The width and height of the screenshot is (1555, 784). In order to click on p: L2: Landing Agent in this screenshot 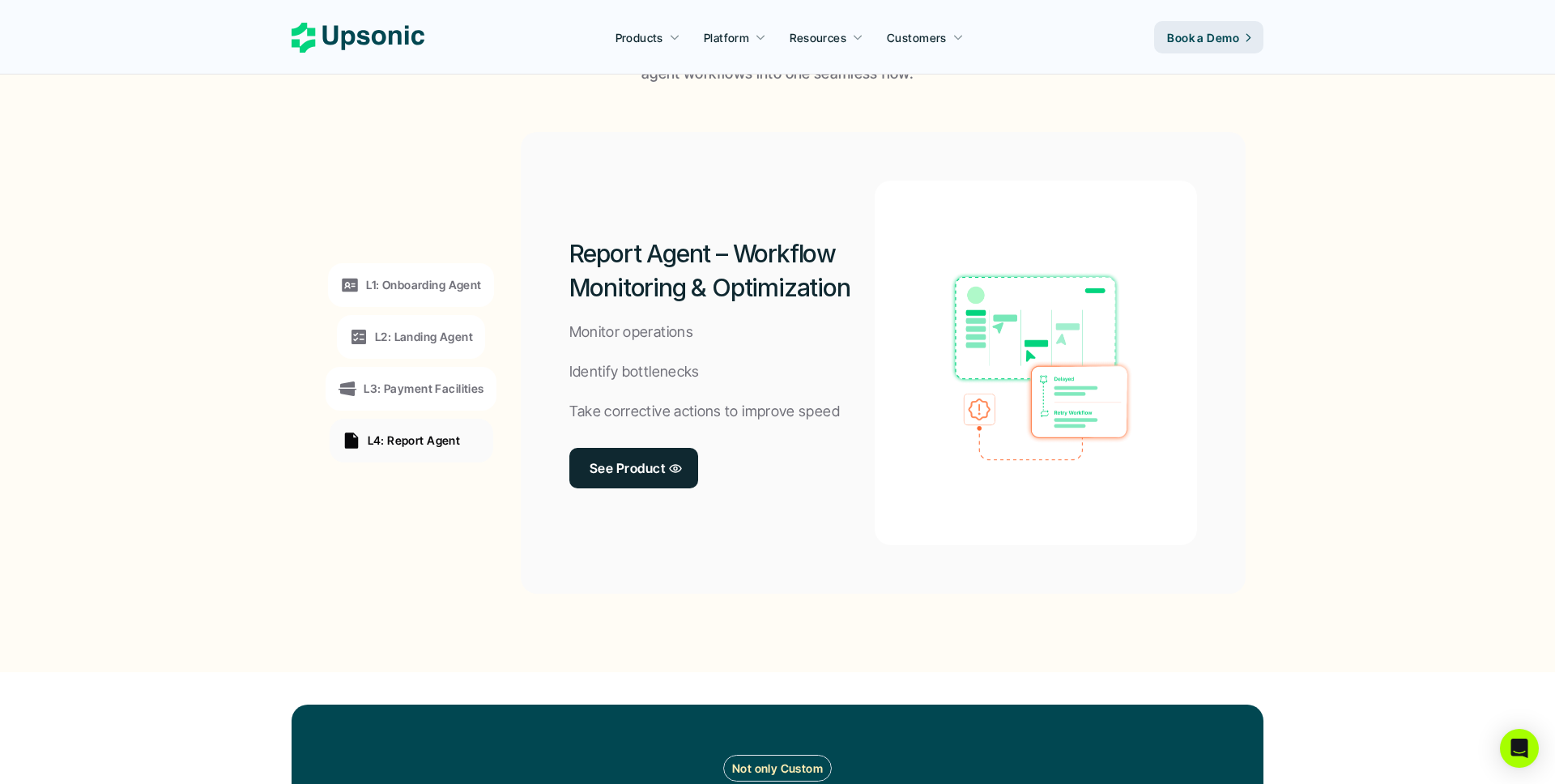, I will do `click(424, 336)`.